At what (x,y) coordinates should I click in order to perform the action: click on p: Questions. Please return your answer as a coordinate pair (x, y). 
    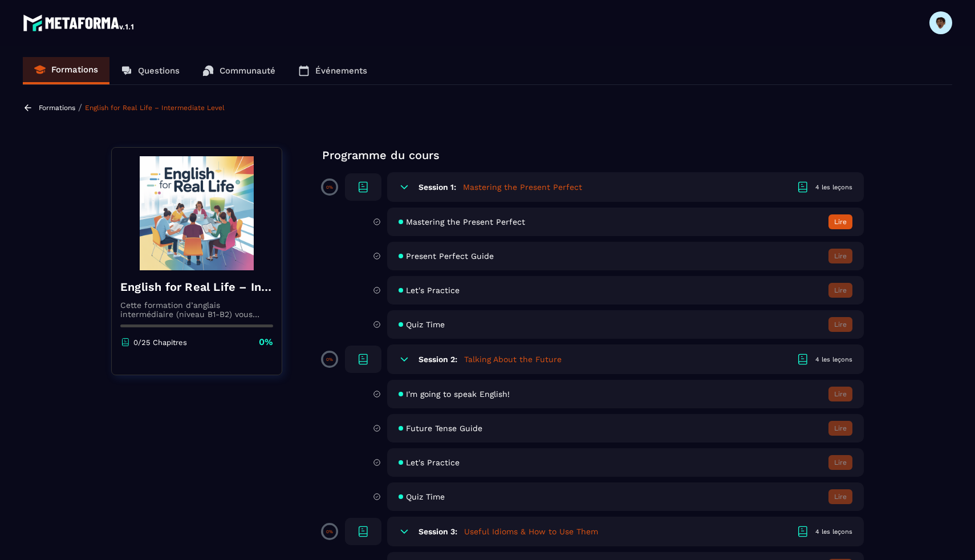
    Looking at the image, I should click on (159, 71).